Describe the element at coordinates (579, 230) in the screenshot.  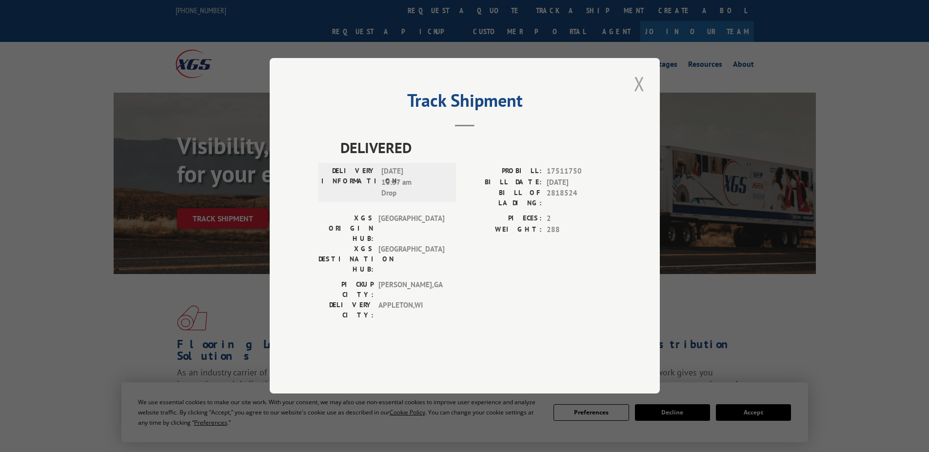
I see `span: 288` at that location.